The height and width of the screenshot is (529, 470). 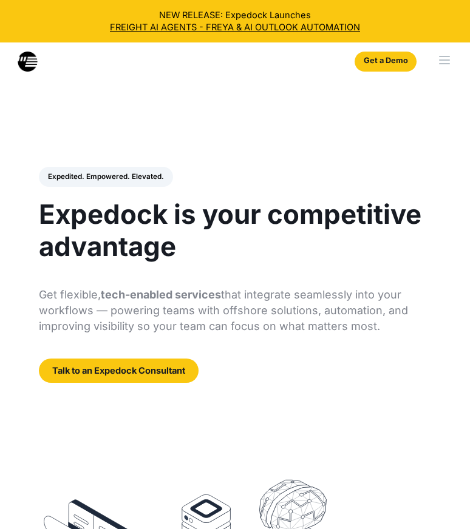 What do you see at coordinates (385, 61) in the screenshot?
I see `a: Get a Demo` at bounding box center [385, 61].